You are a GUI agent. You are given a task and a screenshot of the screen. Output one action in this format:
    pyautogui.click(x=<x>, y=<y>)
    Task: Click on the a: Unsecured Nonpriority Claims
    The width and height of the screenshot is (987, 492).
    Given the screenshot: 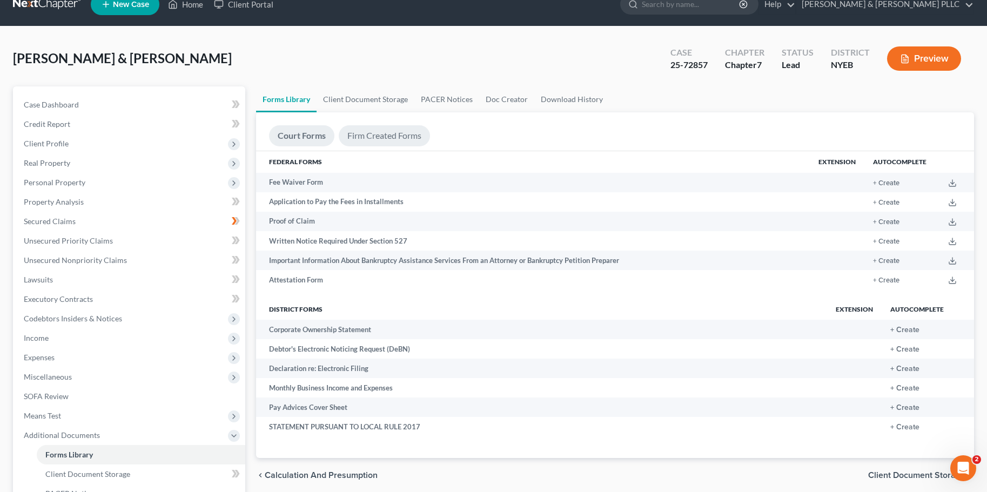 What is the action you would take?
    pyautogui.click(x=130, y=260)
    